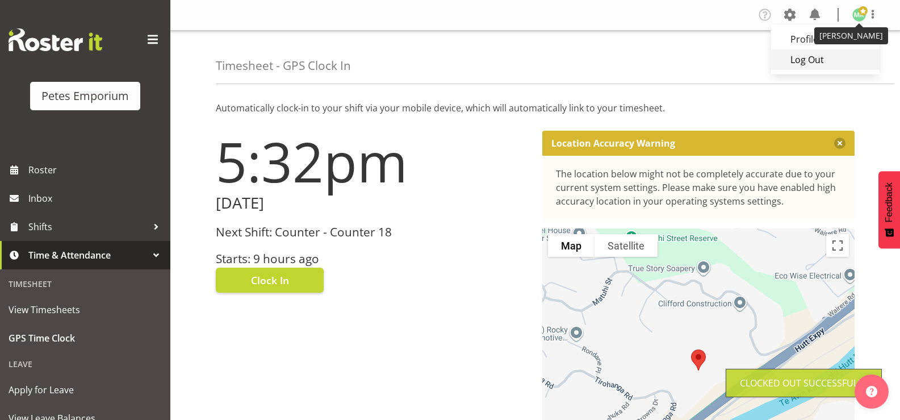  What do you see at coordinates (88, 255) in the screenshot?
I see `span: Time & Attendance` at bounding box center [88, 255].